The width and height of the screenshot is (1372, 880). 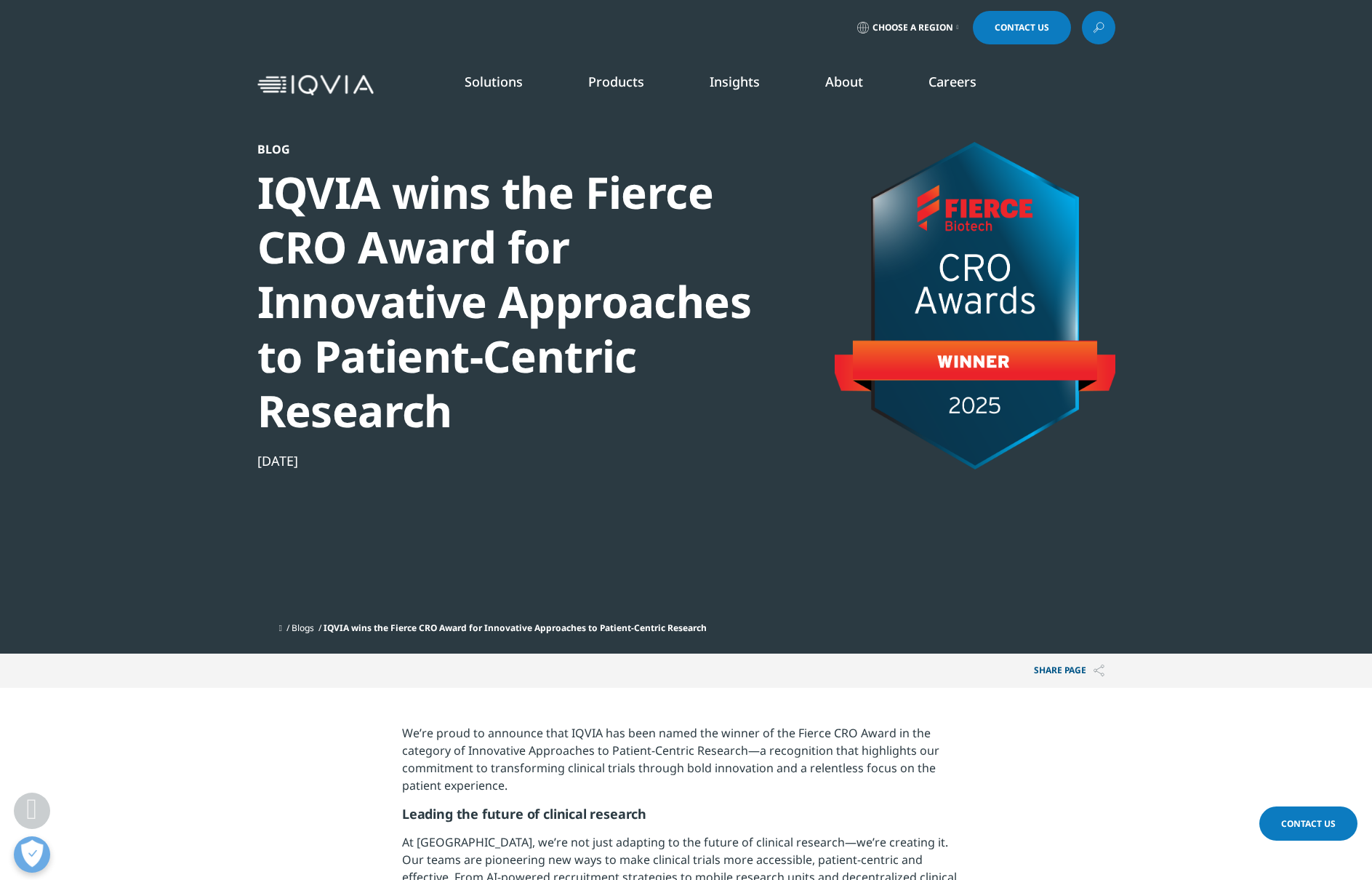 What do you see at coordinates (686, 764) in the screenshot?
I see `p: We’re proud to announce that IQVIA has been named the winner of the Fierce CRO Award in the categ...` at bounding box center [686, 764].